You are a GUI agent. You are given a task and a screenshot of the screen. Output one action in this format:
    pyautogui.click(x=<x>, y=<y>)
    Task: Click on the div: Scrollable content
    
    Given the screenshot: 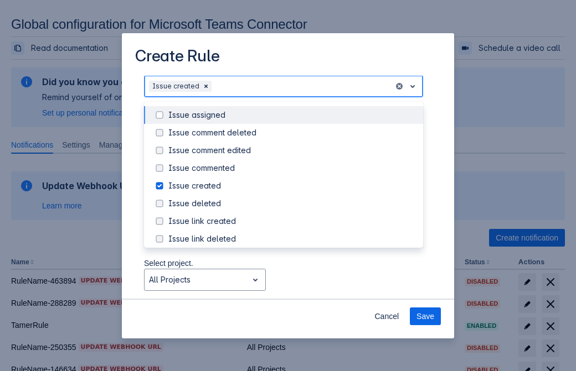 What is the action you would take?
    pyautogui.click(x=288, y=188)
    